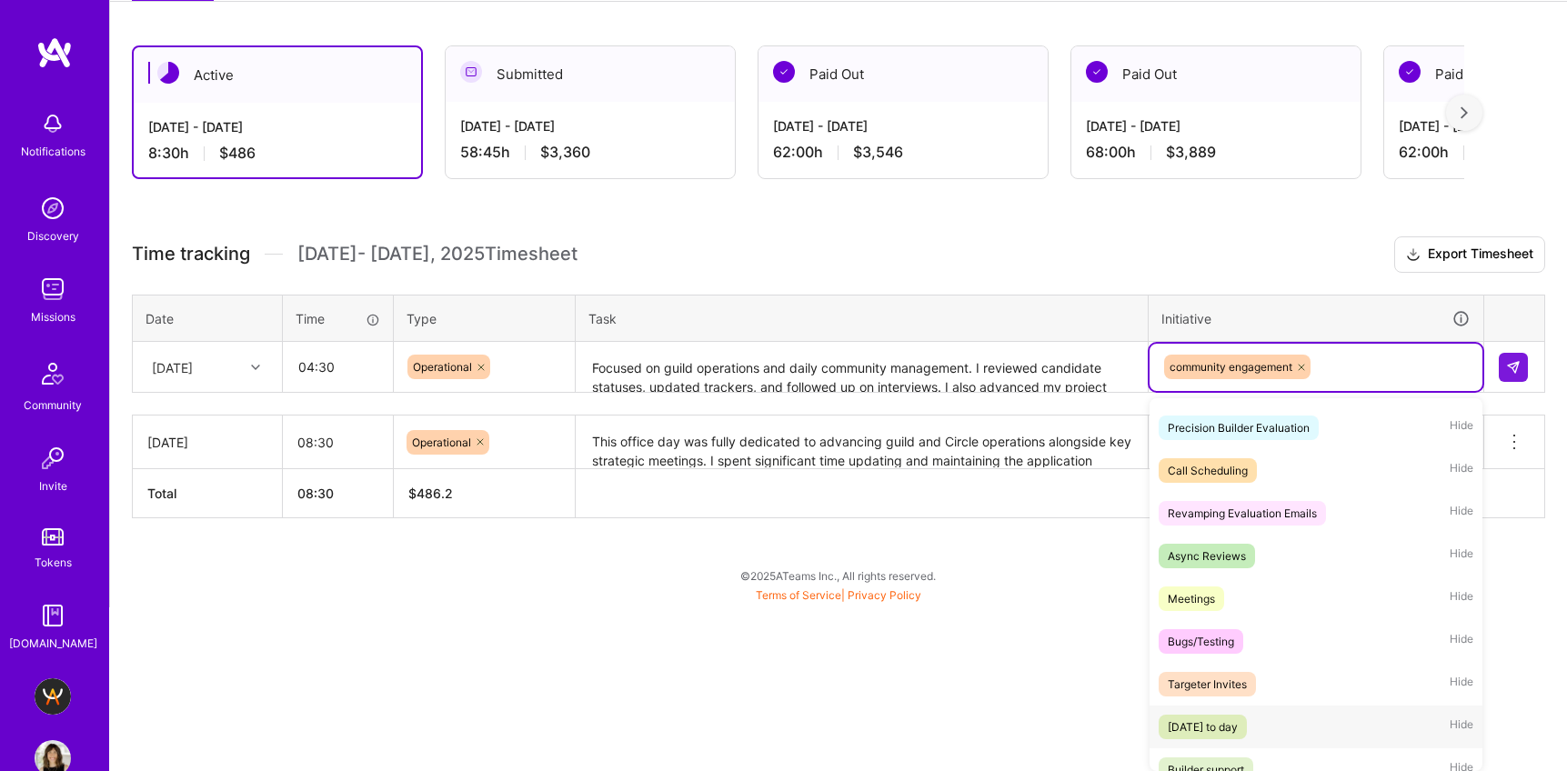  I want to click on div: 58:45 h, so click(590, 152).